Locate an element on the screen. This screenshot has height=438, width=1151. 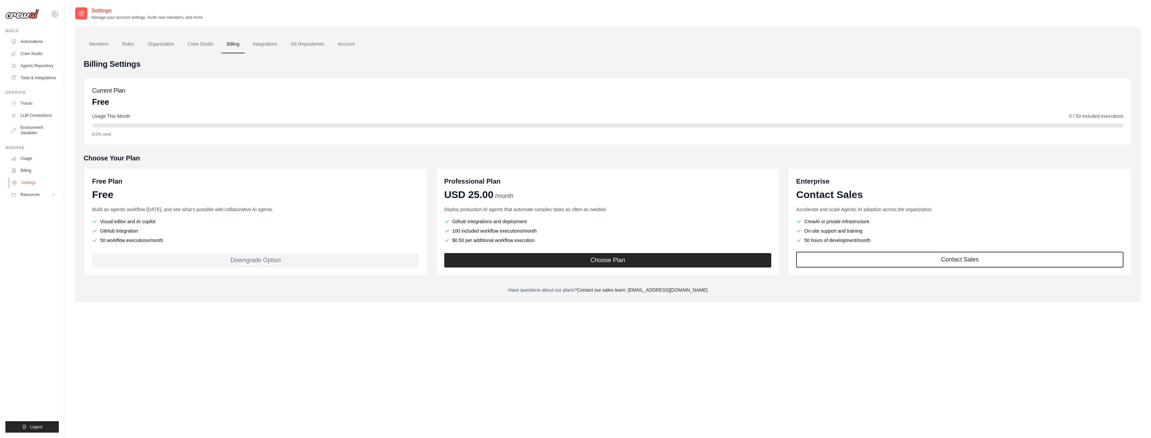
p: Deploy production AI agents that automate complex tasks as often as needed. is located at coordinates (608, 210).